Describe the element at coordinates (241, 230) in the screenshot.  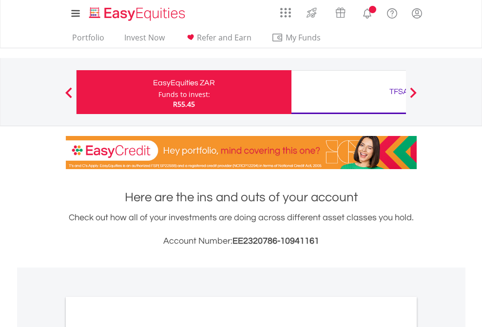
I see `div: Check out how all of your investments are doing across different asset classes you hold.` at that location.